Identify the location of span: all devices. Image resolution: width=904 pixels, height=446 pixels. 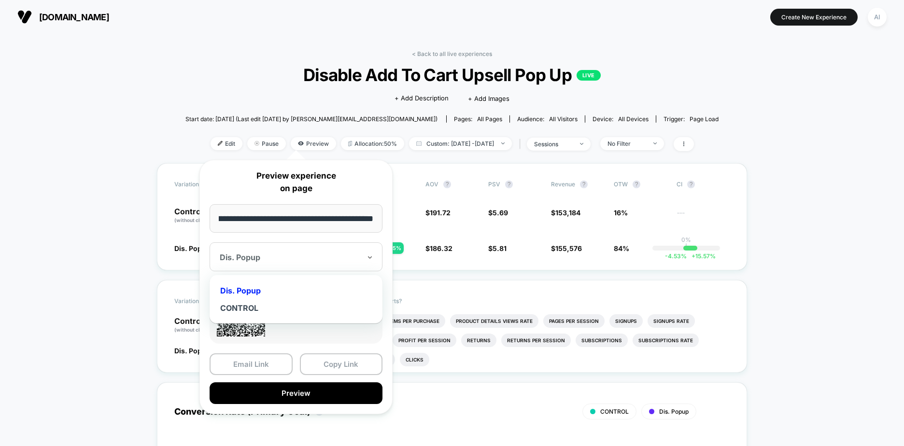
(633, 119).